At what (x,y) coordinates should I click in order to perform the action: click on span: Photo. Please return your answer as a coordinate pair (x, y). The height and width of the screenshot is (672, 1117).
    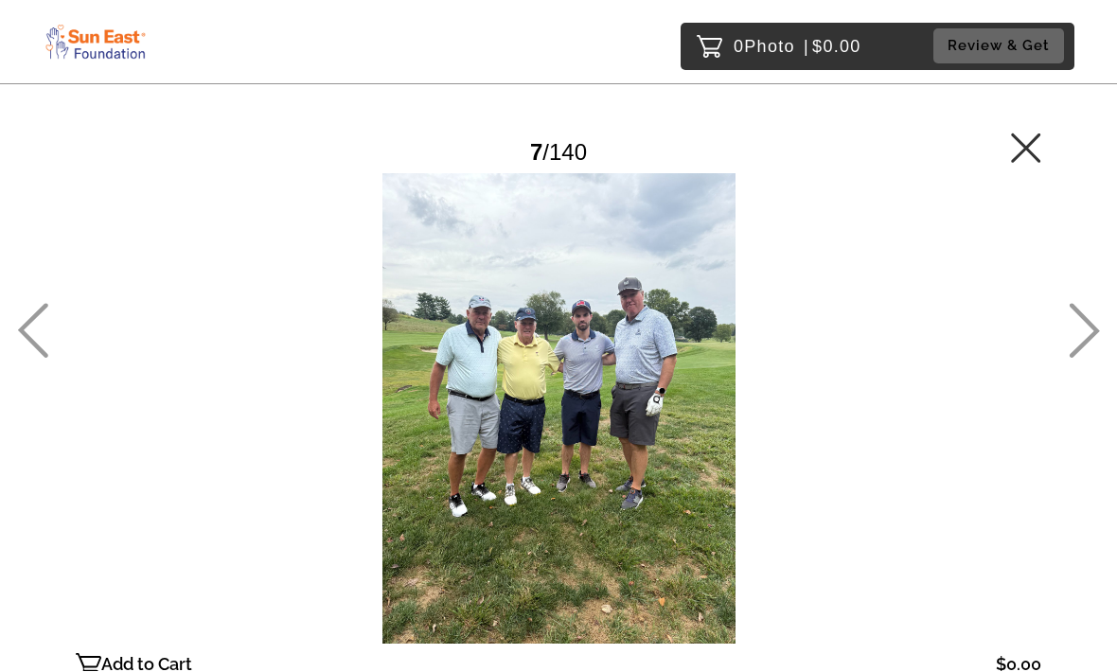
    Looking at the image, I should click on (769, 47).